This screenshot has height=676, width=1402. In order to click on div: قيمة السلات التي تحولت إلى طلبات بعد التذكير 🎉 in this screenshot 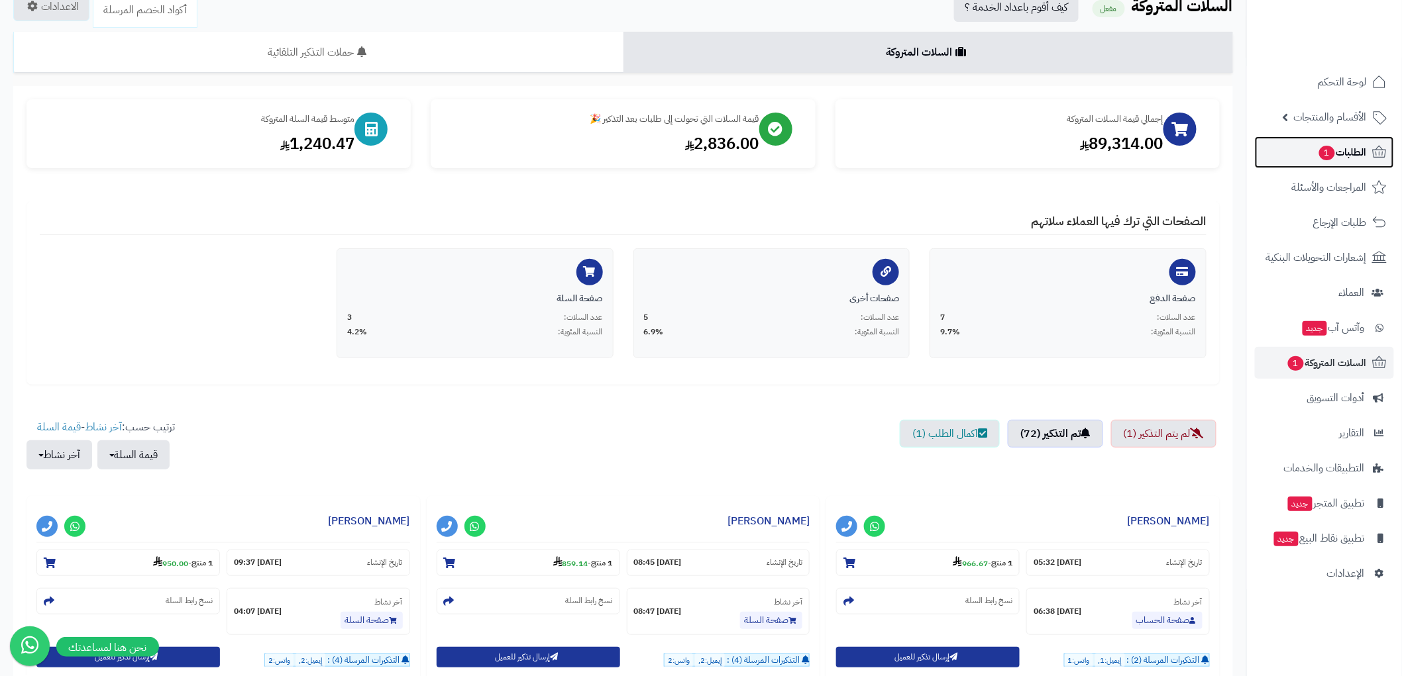, I will do `click(601, 119)`.